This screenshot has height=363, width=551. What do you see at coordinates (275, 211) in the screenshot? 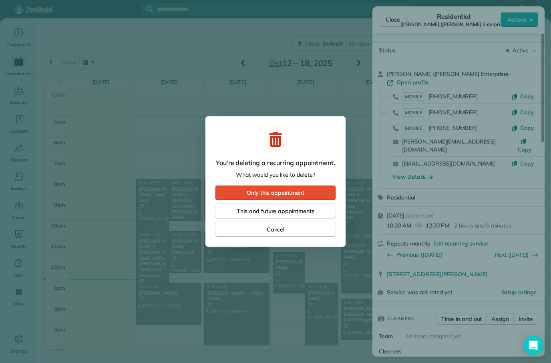
I see `span: This and future appointments` at bounding box center [275, 211].